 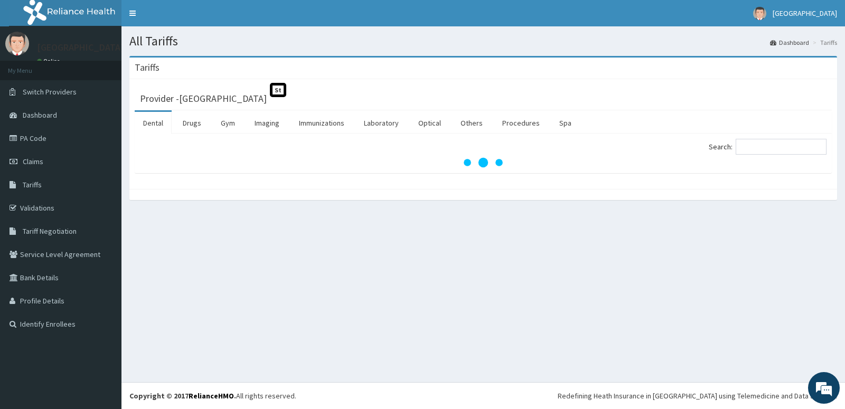 I want to click on span: Claims, so click(x=33, y=162).